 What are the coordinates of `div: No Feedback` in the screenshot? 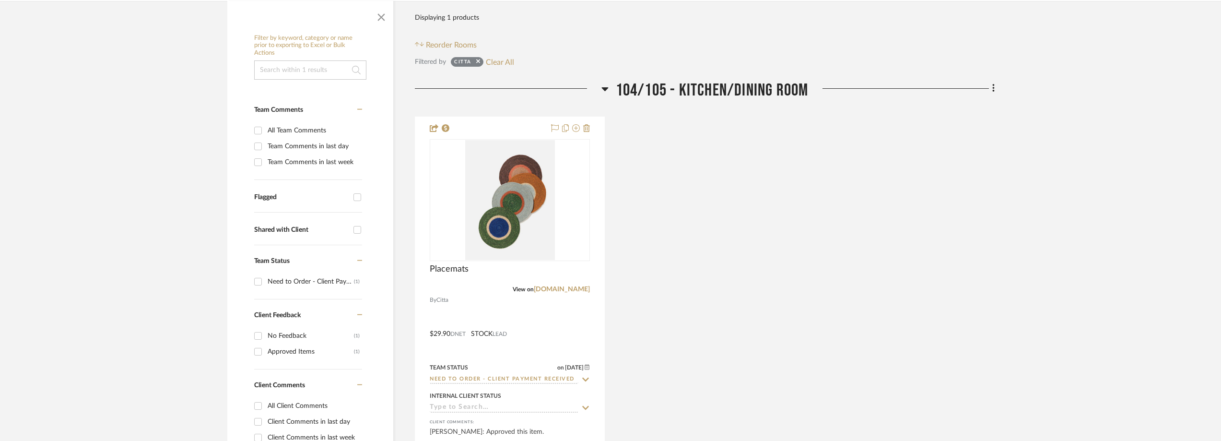 It's located at (311, 336).